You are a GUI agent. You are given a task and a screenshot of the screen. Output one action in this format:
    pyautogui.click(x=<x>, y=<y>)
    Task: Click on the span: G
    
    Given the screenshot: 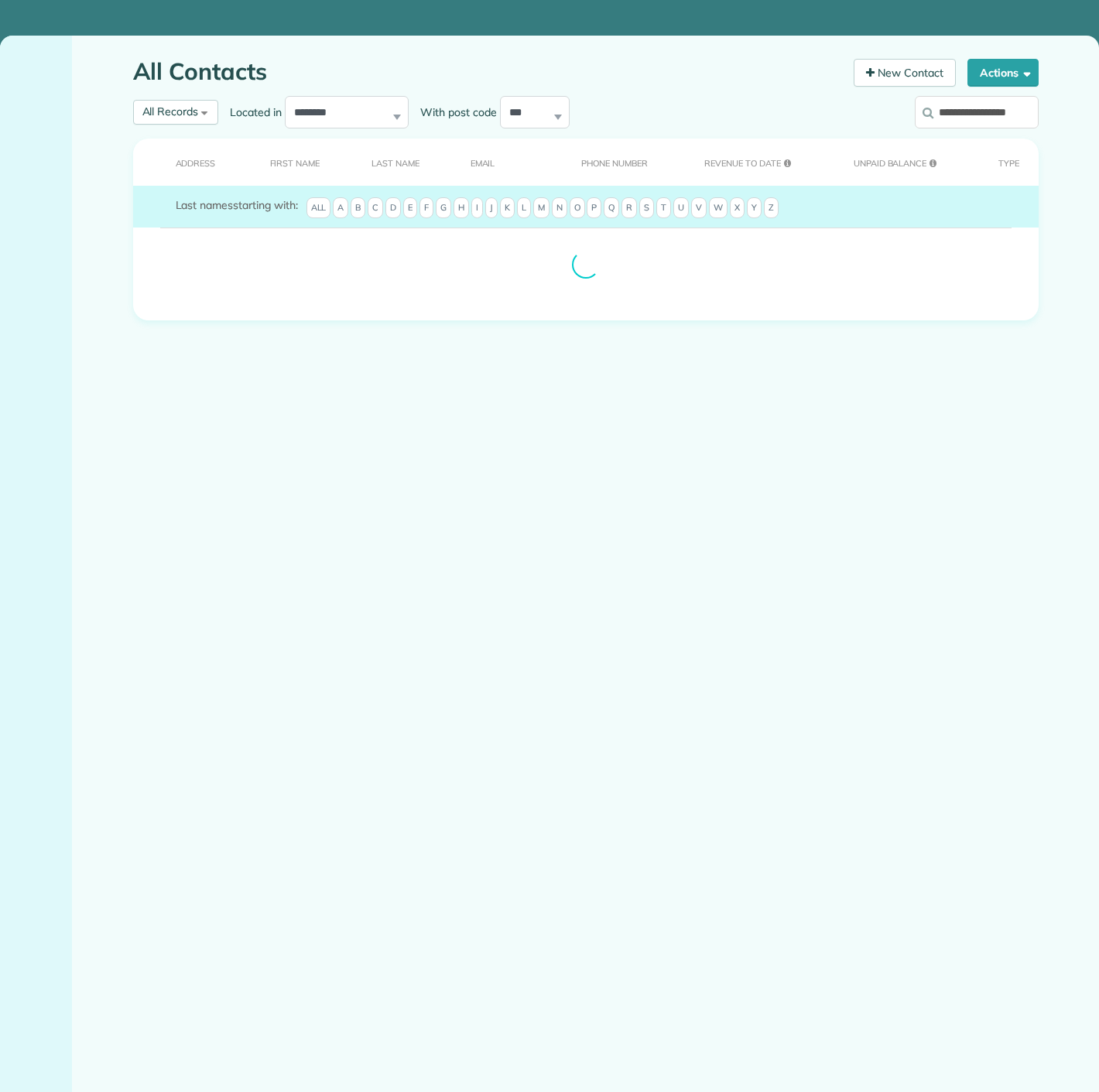 What is the action you would take?
    pyautogui.click(x=443, y=209)
    